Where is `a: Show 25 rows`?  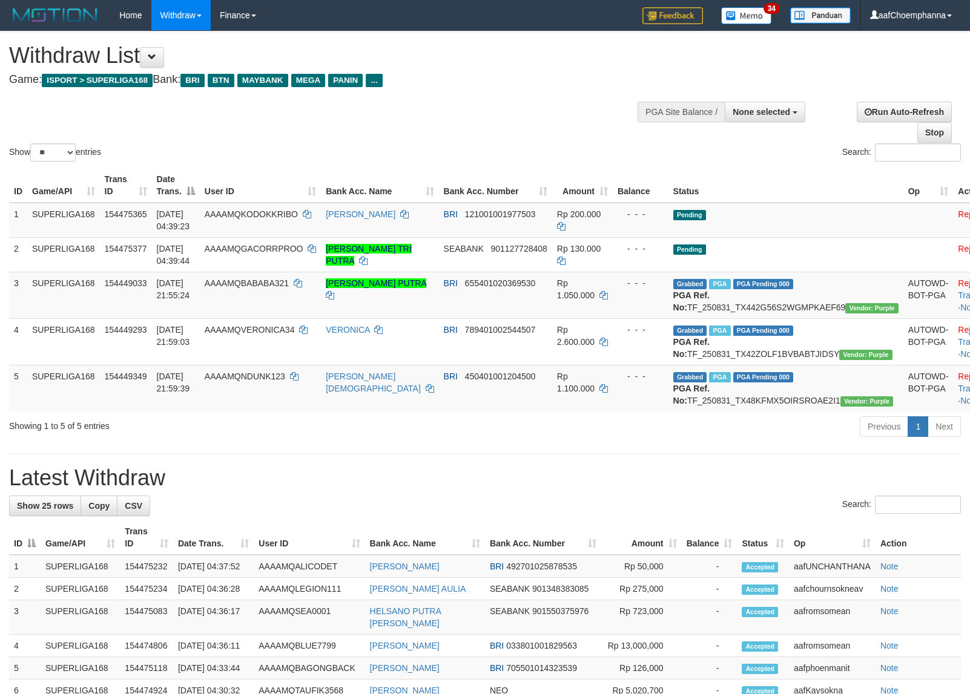
a: Show 25 rows is located at coordinates (45, 506).